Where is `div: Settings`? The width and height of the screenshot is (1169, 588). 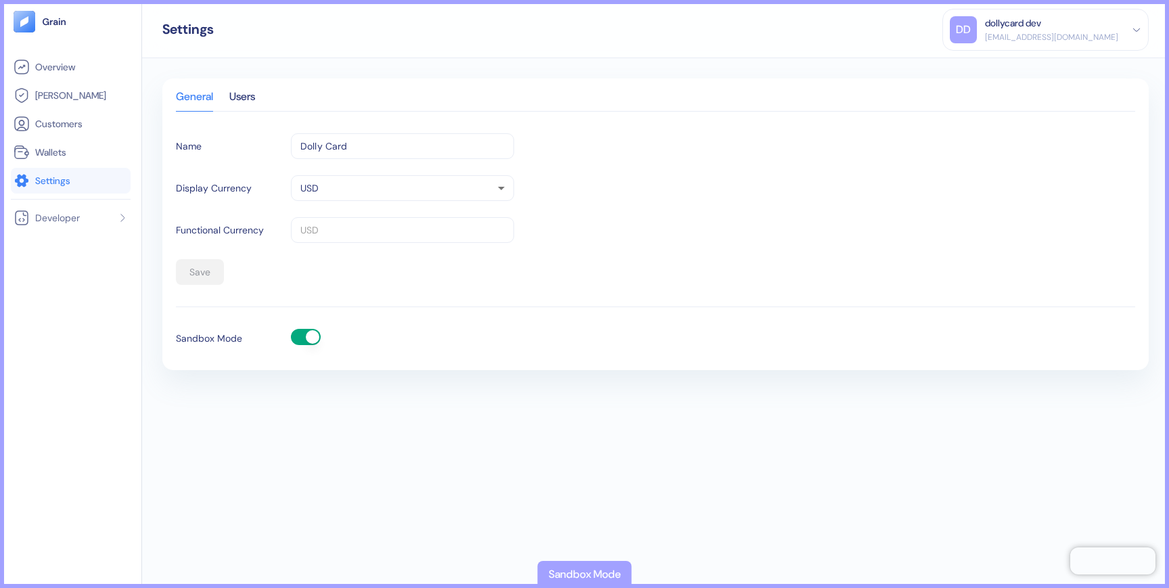
div: Settings is located at coordinates (188, 29).